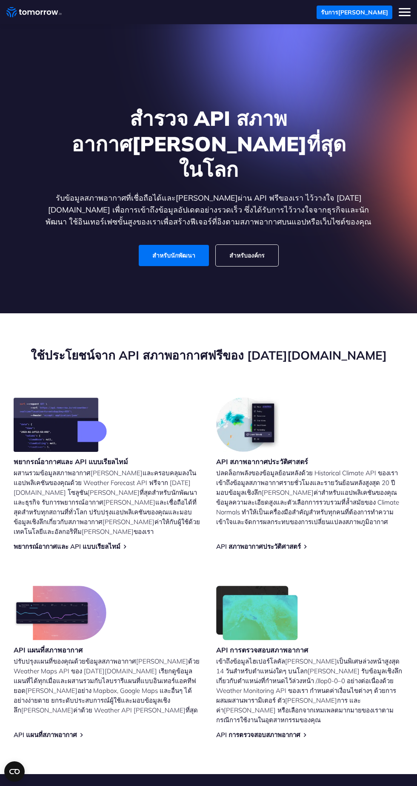  What do you see at coordinates (173, 256) in the screenshot?
I see `a: สำหรับนักพัฒนา` at bounding box center [173, 256].